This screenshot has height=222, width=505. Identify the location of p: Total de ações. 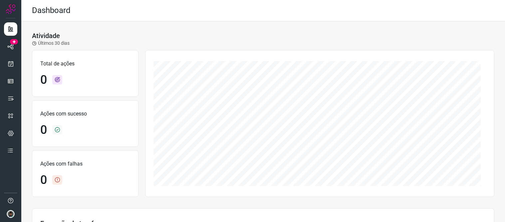
(85, 64).